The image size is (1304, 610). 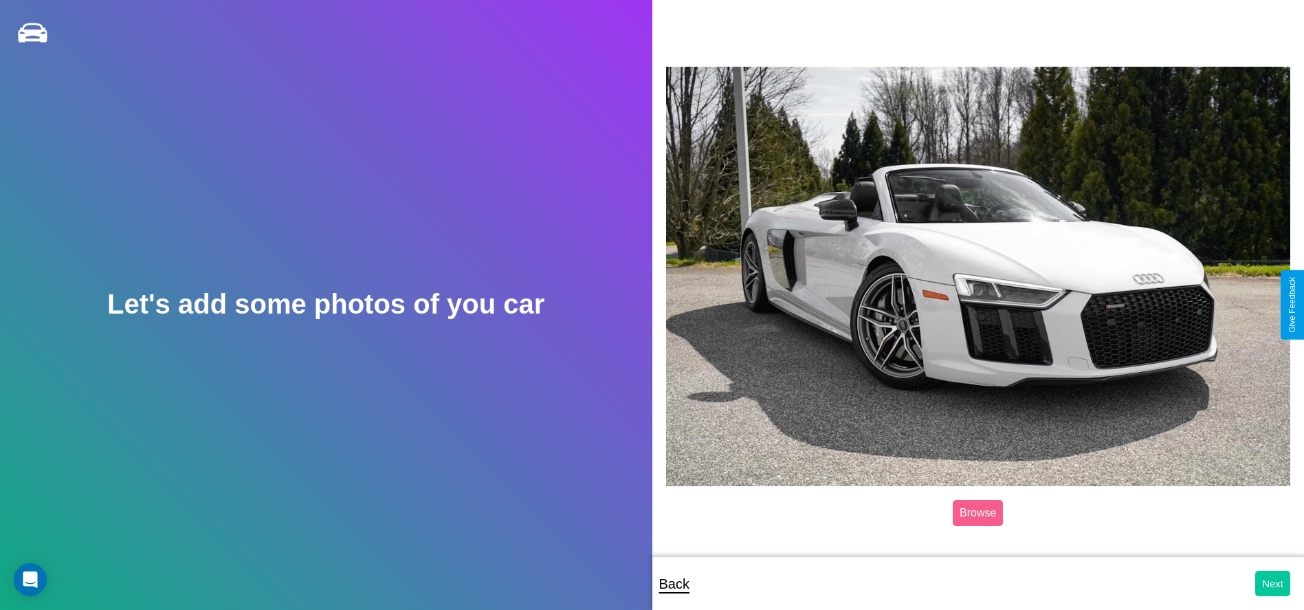 I want to click on button: Next, so click(x=1272, y=583).